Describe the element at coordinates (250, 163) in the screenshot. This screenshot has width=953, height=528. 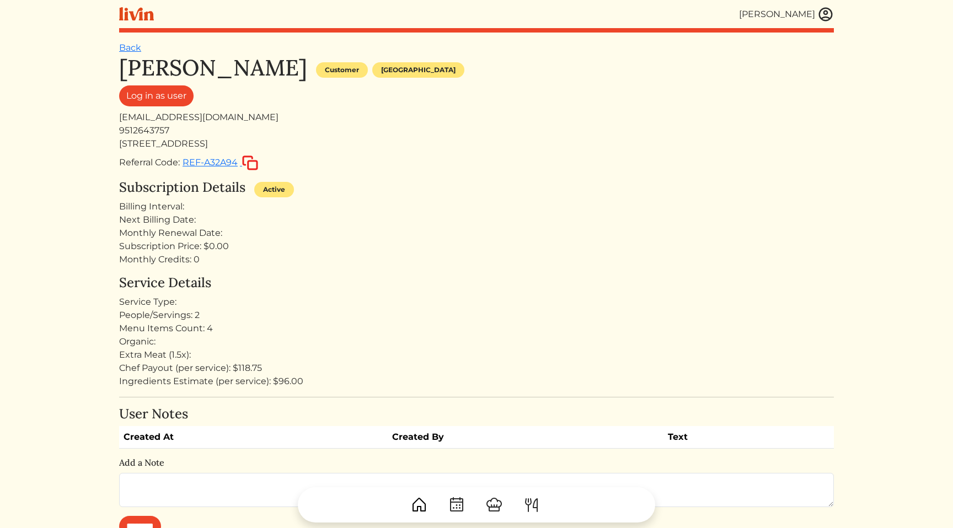
I see `img: copy-c88c4d5ff2289bbd861d3078f624592c1430c12286b036973db34a3c10e19d95.svg` at that location.